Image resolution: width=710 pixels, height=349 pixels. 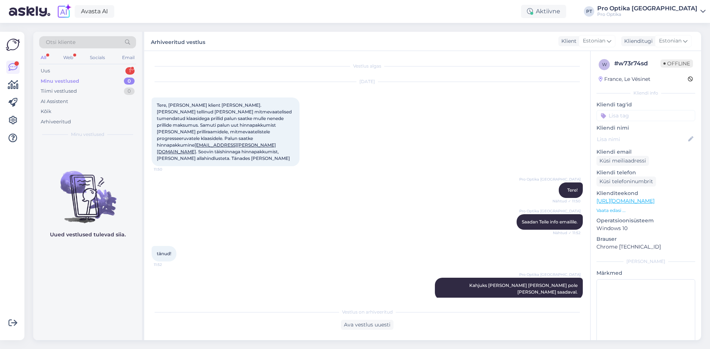 I want to click on span: w, so click(x=604, y=64).